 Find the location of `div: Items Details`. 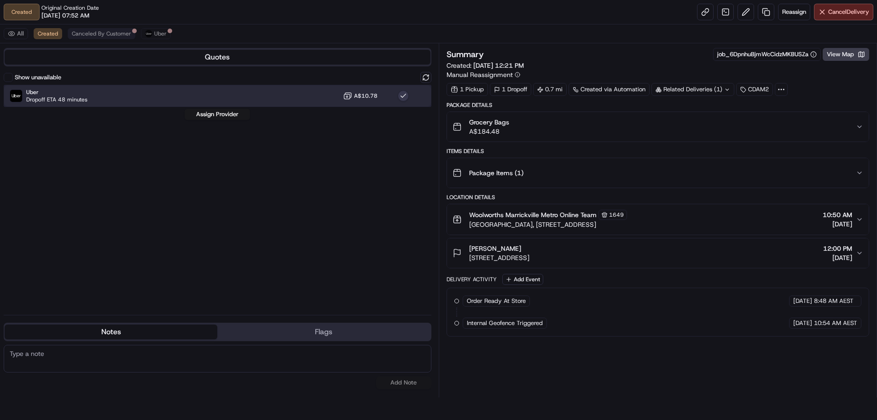

div: Items Details is located at coordinates (658, 151).